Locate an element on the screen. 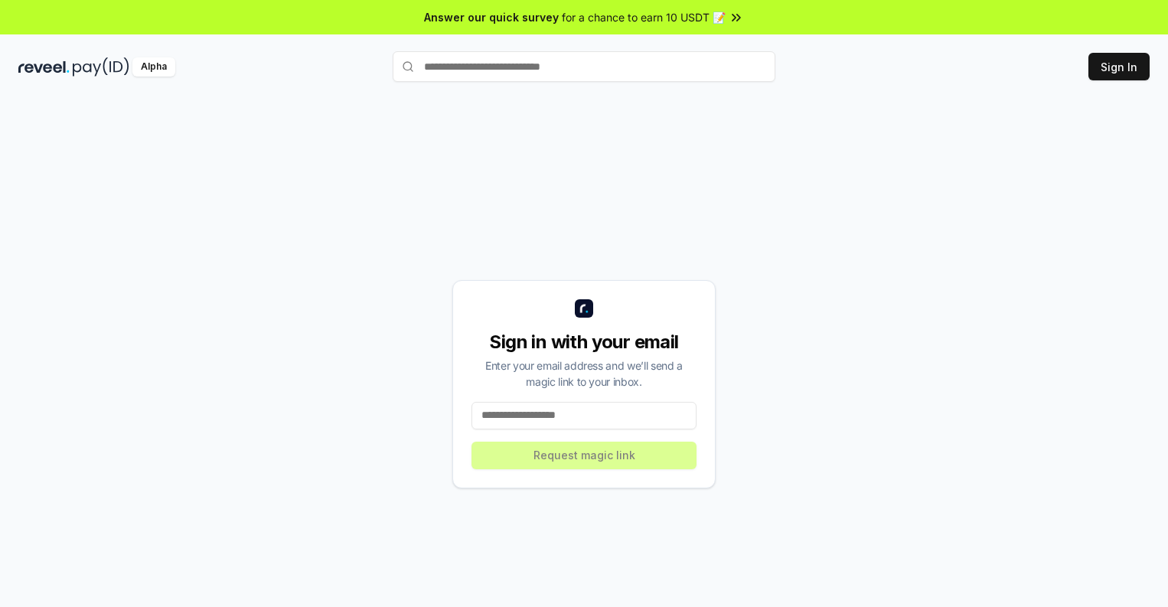 The image size is (1168, 607). div: Sign in with your email is located at coordinates (584, 342).